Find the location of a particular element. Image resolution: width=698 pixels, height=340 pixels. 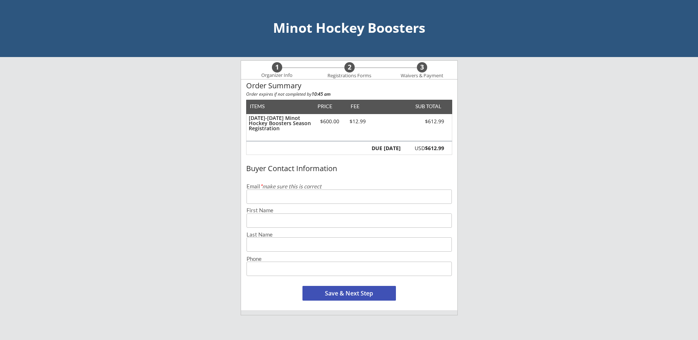

div: Waivers & Payment is located at coordinates (422, 76).